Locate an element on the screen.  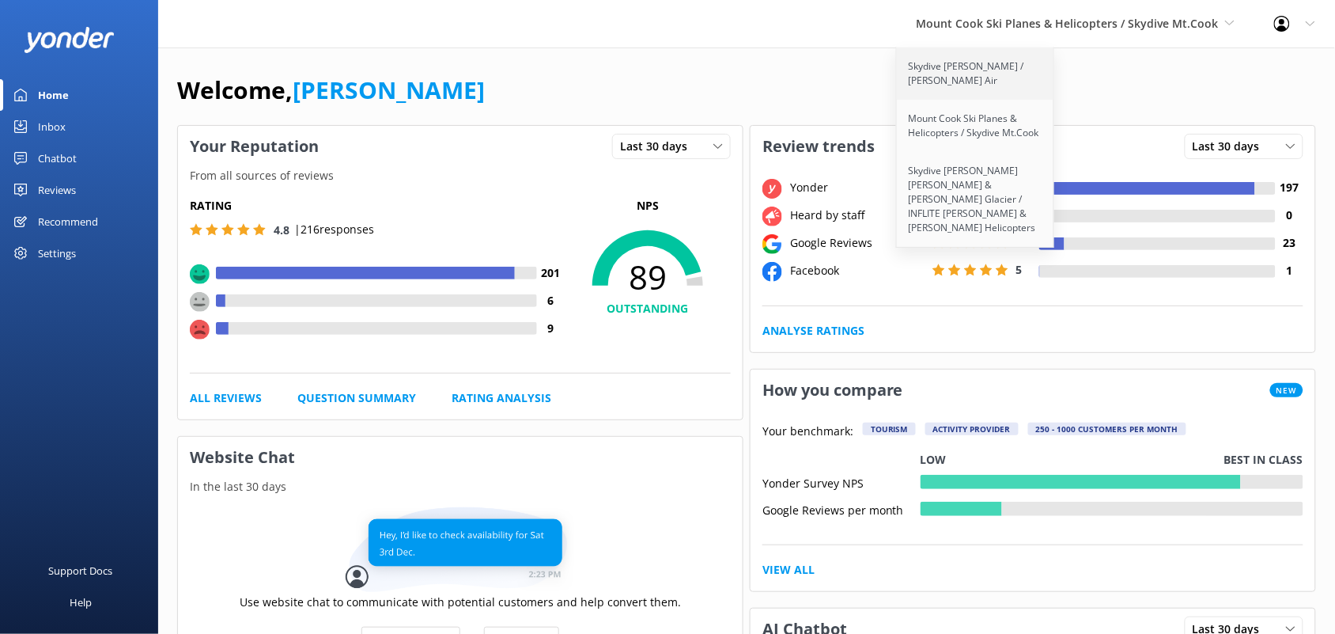
a: View All is located at coordinates (789, 570).